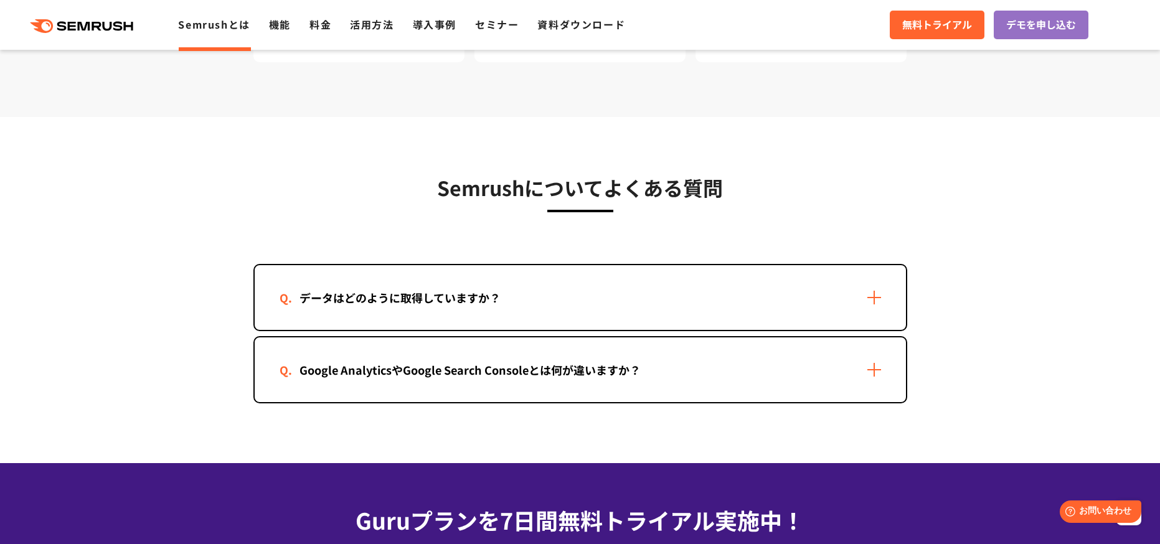  Describe the element at coordinates (497, 24) in the screenshot. I see `a: セミナー` at that location.